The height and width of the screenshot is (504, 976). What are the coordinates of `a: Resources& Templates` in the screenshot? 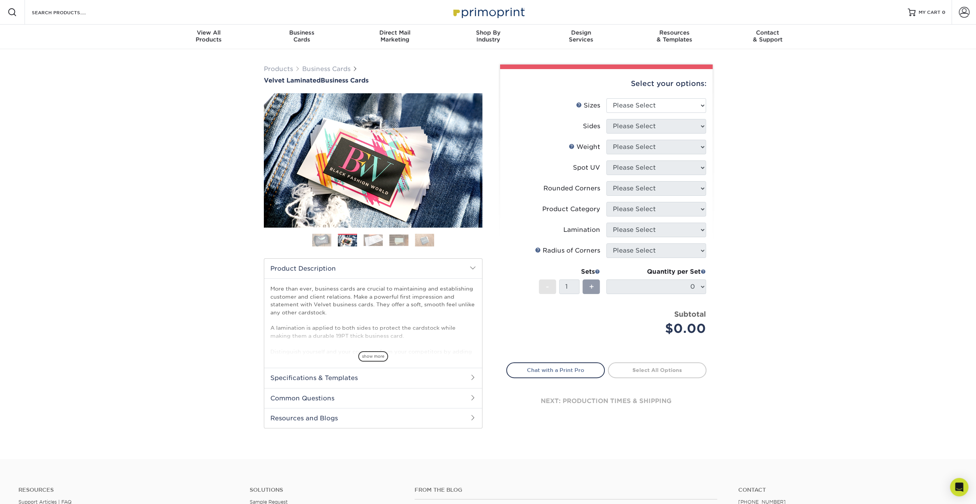 It's located at (674, 37).